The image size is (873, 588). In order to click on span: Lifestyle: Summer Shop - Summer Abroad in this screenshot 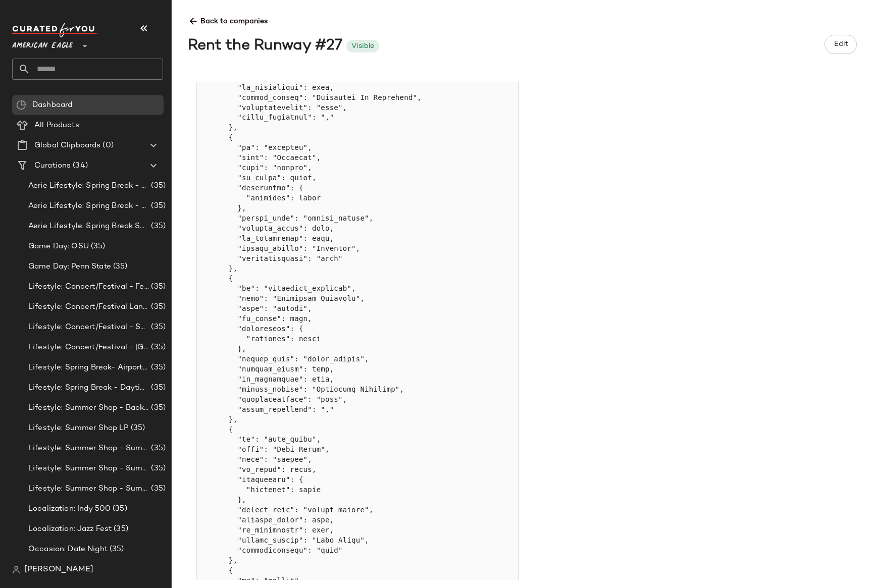, I will do `click(88, 448)`.